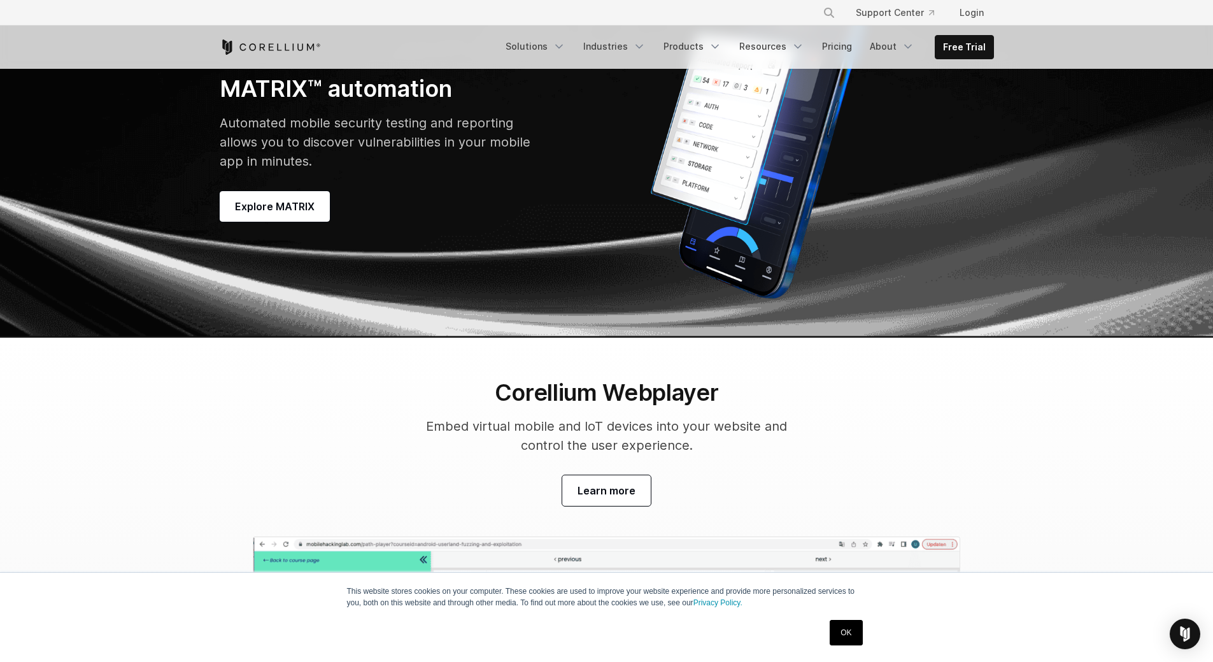 This screenshot has width=1213, height=662. I want to click on a: About, so click(892, 46).